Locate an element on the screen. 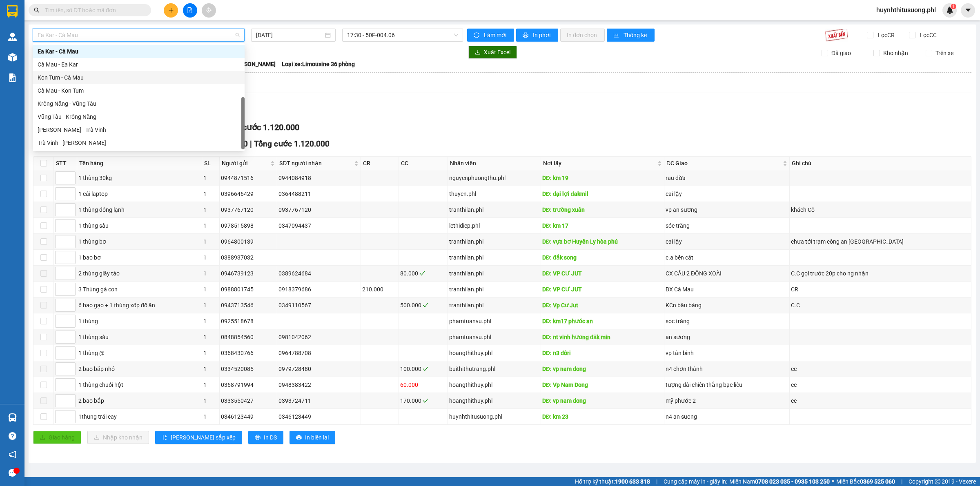 Image resolution: width=980 pixels, height=486 pixels. div: Vũng Tàu - Krông Năng is located at coordinates (138, 117).